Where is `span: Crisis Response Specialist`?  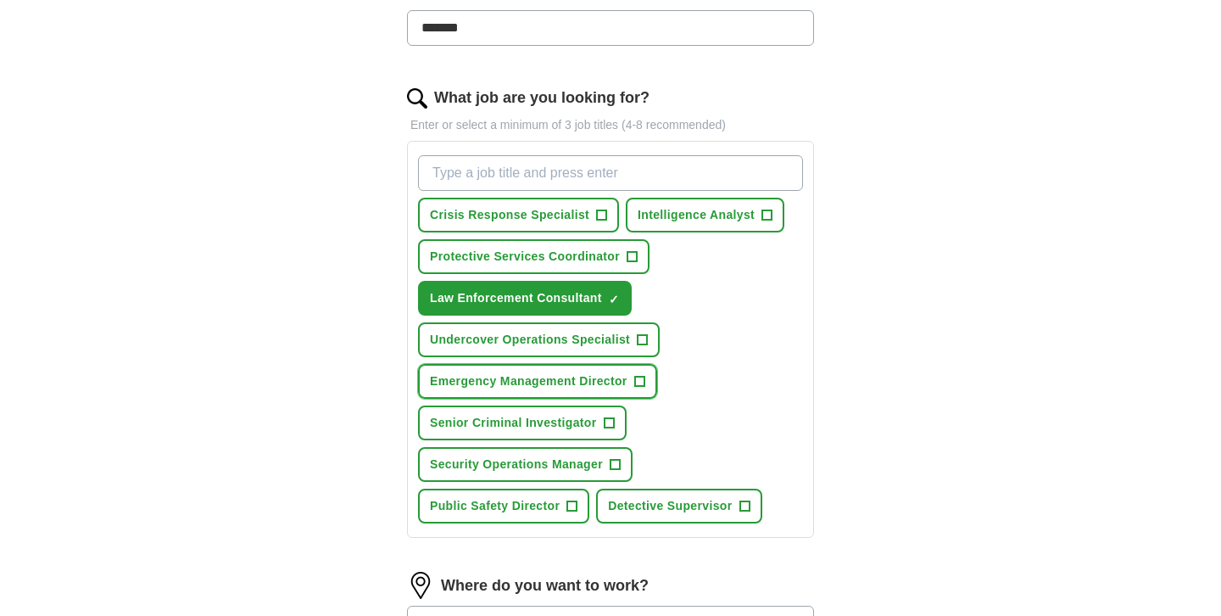 span: Crisis Response Specialist is located at coordinates (510, 215).